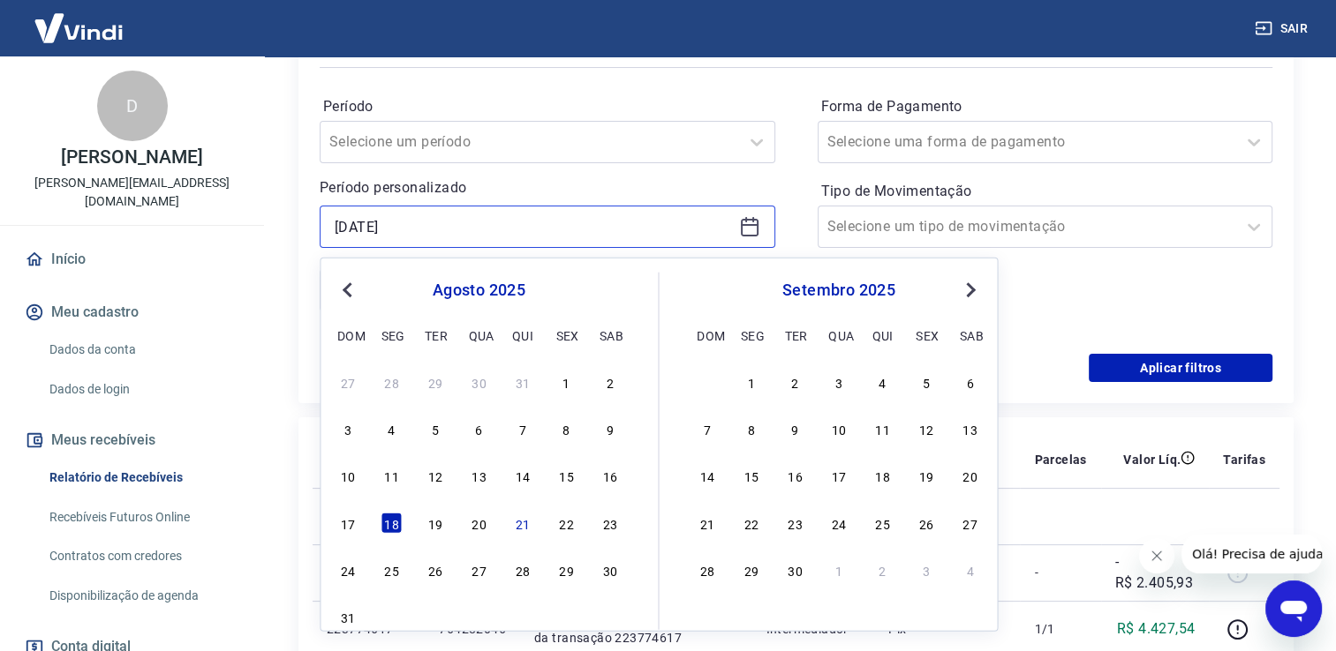 Image resolution: width=1336 pixels, height=651 pixels. What do you see at coordinates (566, 523) in the screenshot?
I see `div: Choose sexta-feira, 22 de agosto de 2025` at bounding box center [566, 523].